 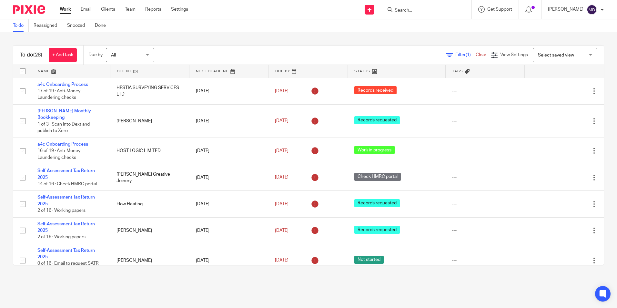 What do you see at coordinates (113, 55) in the screenshot?
I see `span: All` at bounding box center [113, 55].